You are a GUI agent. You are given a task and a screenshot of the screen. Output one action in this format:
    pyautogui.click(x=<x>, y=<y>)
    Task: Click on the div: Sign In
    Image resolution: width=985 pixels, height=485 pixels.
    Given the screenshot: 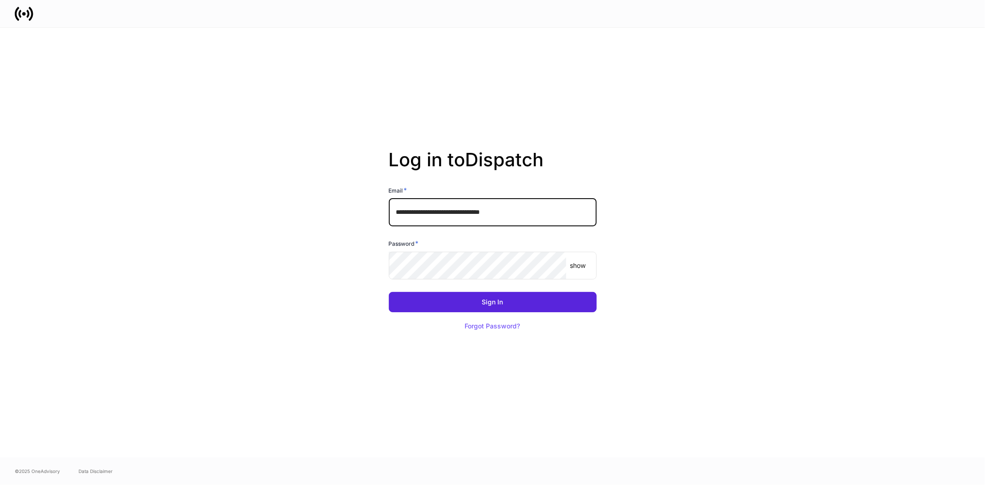 What is the action you would take?
    pyautogui.click(x=493, y=302)
    